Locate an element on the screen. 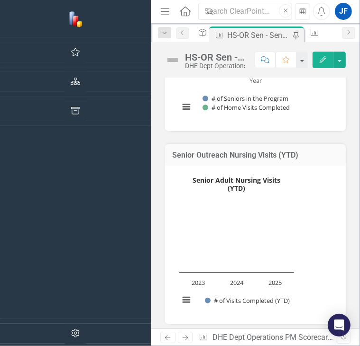 This screenshot has height=346, width=360. text: Senior Adult Nursing Visits (YTD) is located at coordinates (236, 184).